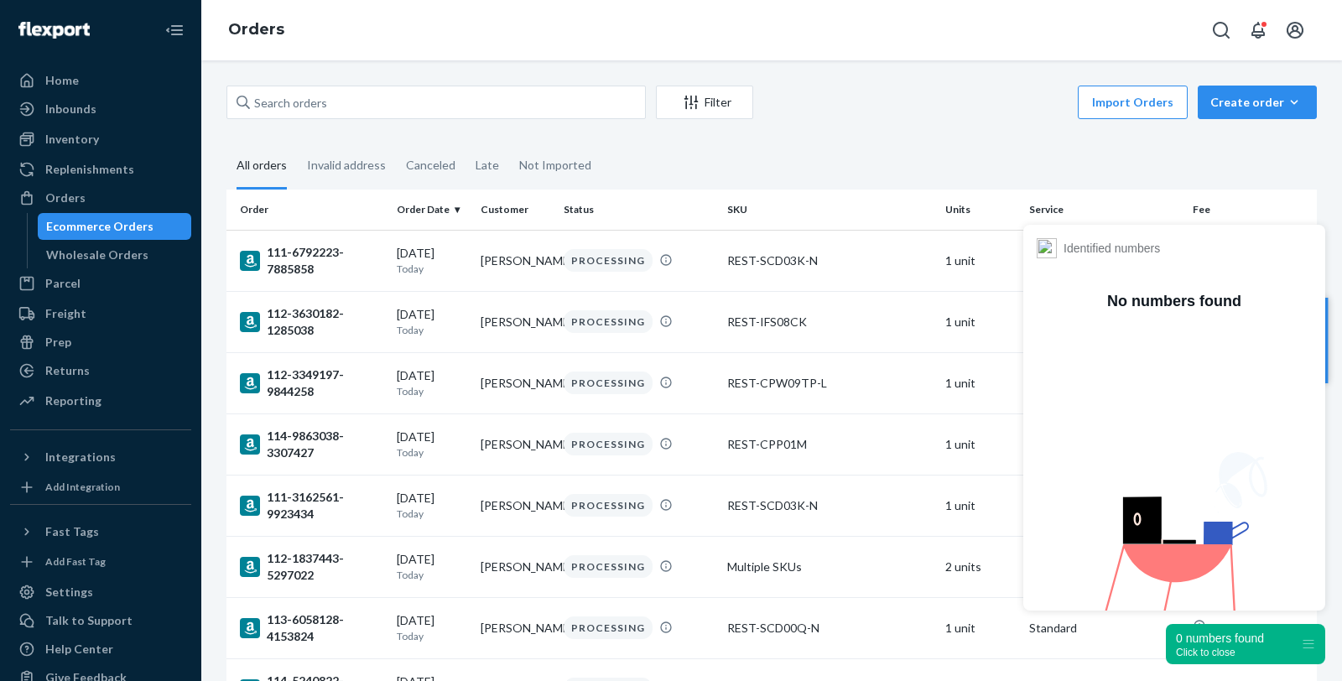  What do you see at coordinates (100, 226) in the screenshot?
I see `div: Ecommerce Orders` at bounding box center [100, 226].